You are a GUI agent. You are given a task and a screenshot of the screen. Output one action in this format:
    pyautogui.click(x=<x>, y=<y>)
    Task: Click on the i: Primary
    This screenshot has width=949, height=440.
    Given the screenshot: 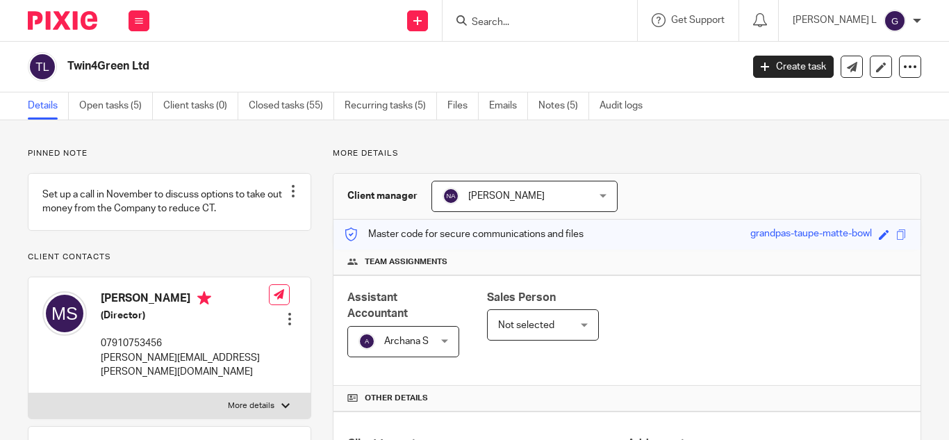 What is the action you would take?
    pyautogui.click(x=204, y=298)
    